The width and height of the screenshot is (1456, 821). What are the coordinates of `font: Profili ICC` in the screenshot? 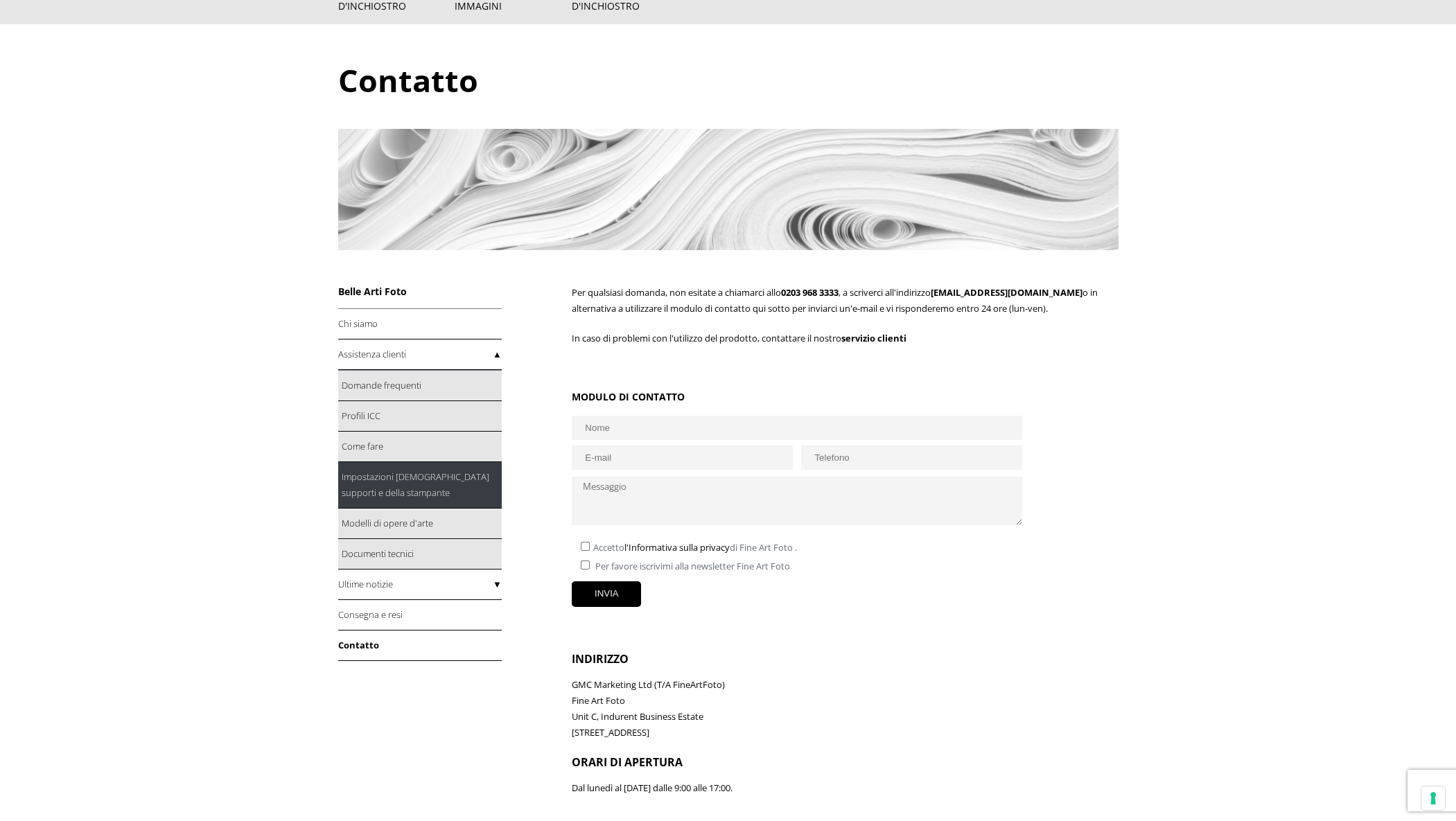 It's located at (361, 415).